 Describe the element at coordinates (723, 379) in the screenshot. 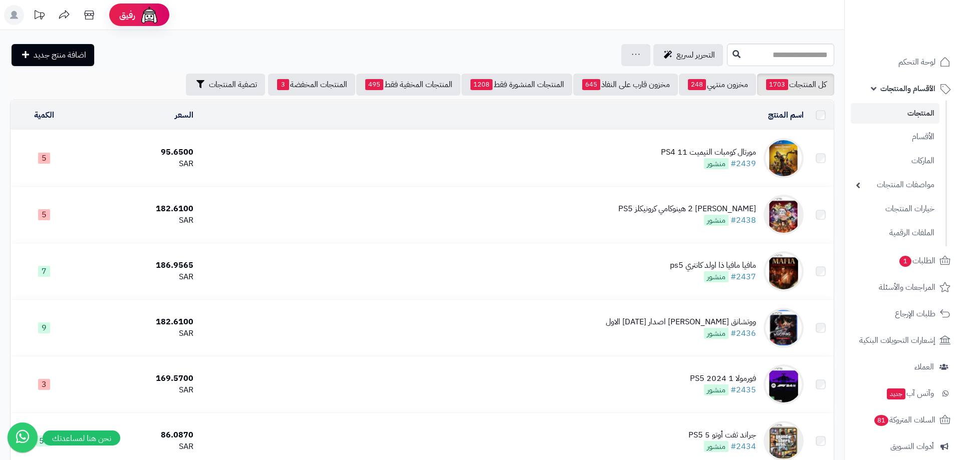

I see `div: فورمولا 1 2024 PS5` at that location.